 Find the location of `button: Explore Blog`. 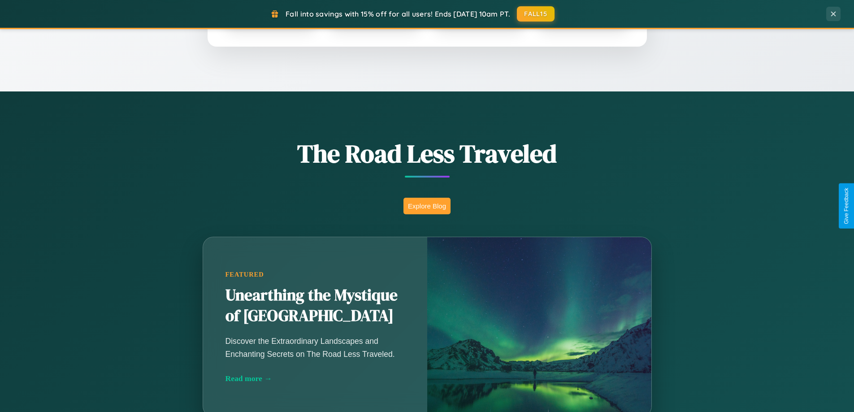

button: Explore Blog is located at coordinates (427, 206).